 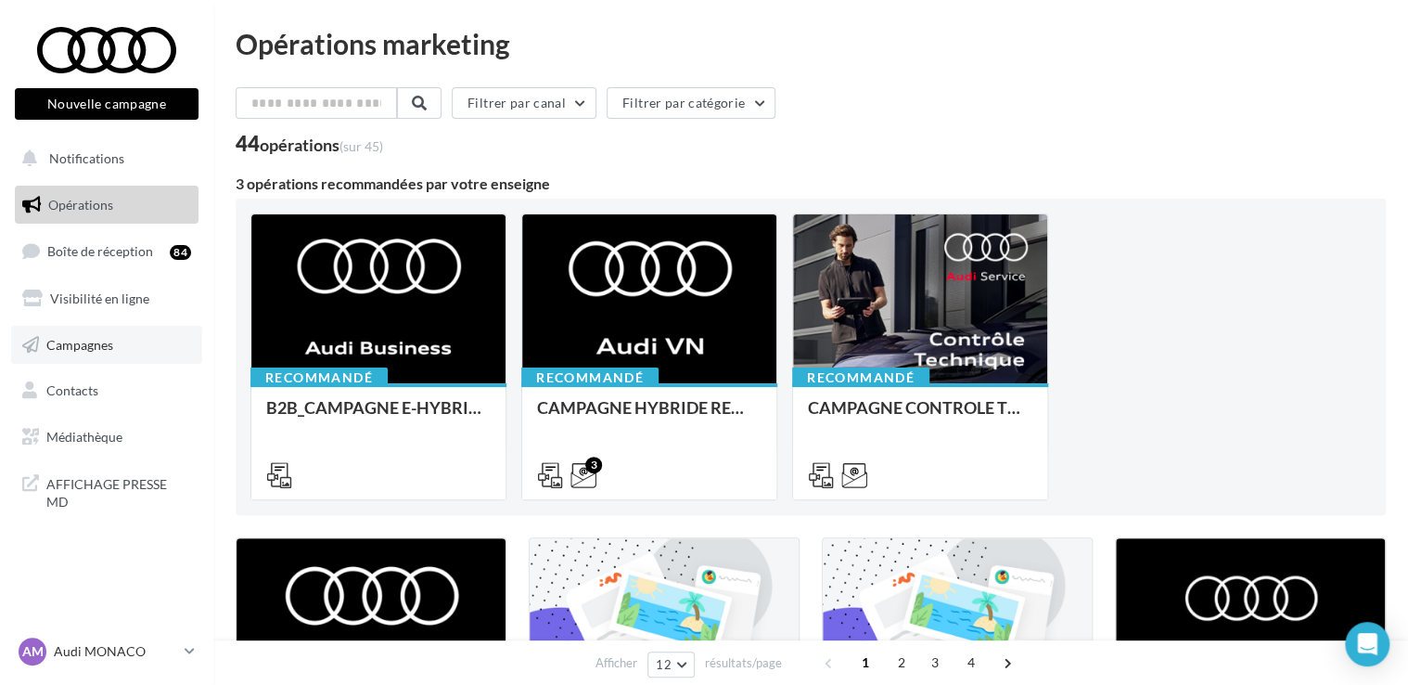 I want to click on span: Campagnes, so click(x=80, y=343).